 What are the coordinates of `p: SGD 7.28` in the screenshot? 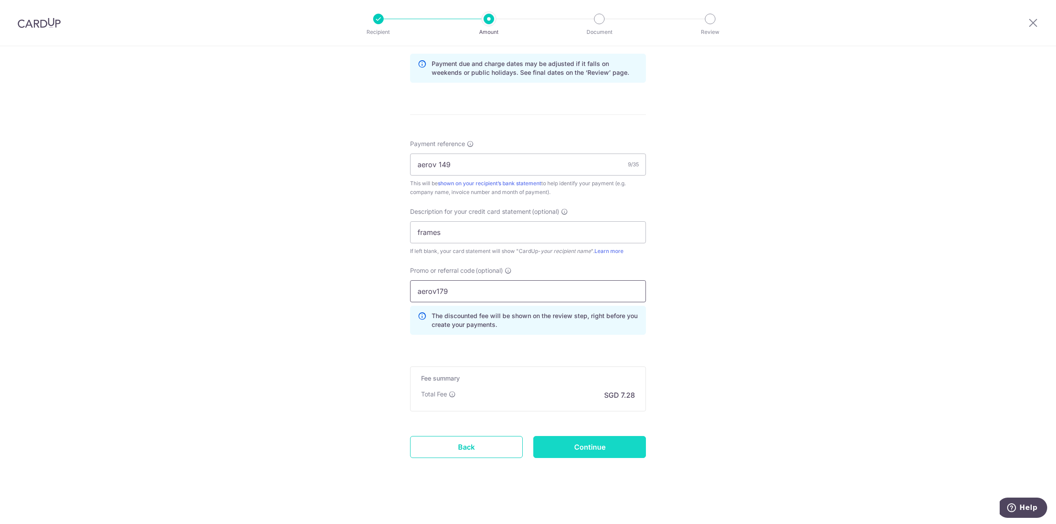 It's located at (620, 395).